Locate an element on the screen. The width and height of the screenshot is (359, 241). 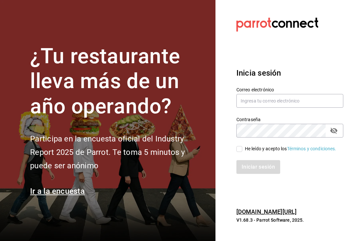
button: passwordField is located at coordinates (334, 131).